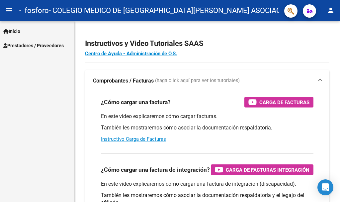 The image size is (340, 202). I want to click on p: En este video explicaremos cómo cargar una factura de integración (discapacidad)., so click(207, 184).